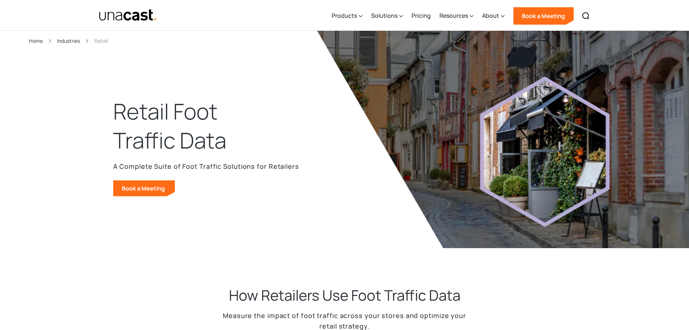 The height and width of the screenshot is (330, 689). I want to click on a: Home, so click(36, 41).